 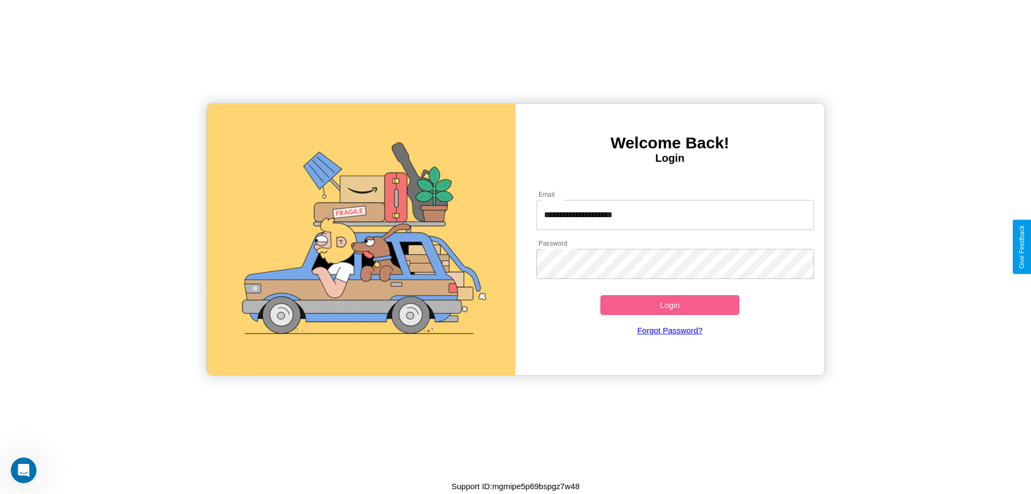 I want to click on p: Support ID: mgmipe5p69bspgz7w48, so click(x=516, y=486).